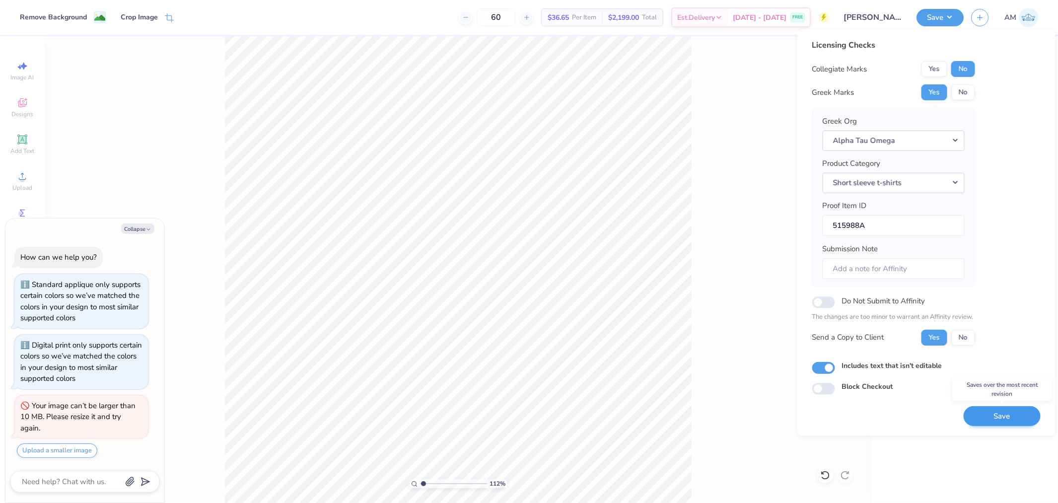 The width and height of the screenshot is (1058, 503). Describe the element at coordinates (1022, 17) in the screenshot. I see `a: AM` at that location.